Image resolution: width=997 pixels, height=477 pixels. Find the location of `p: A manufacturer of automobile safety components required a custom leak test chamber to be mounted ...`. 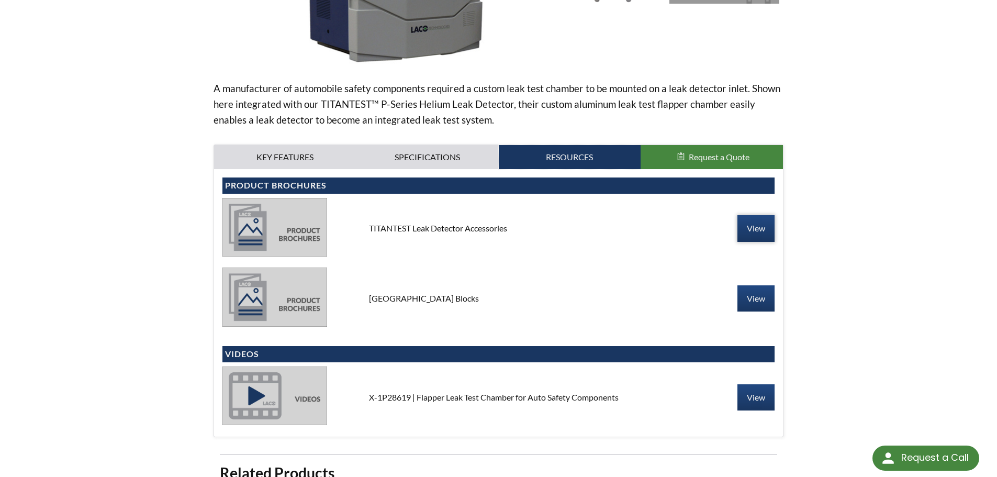

p: A manufacturer of automobile safety components required a custom leak test chamber to be mounted ... is located at coordinates (499, 104).